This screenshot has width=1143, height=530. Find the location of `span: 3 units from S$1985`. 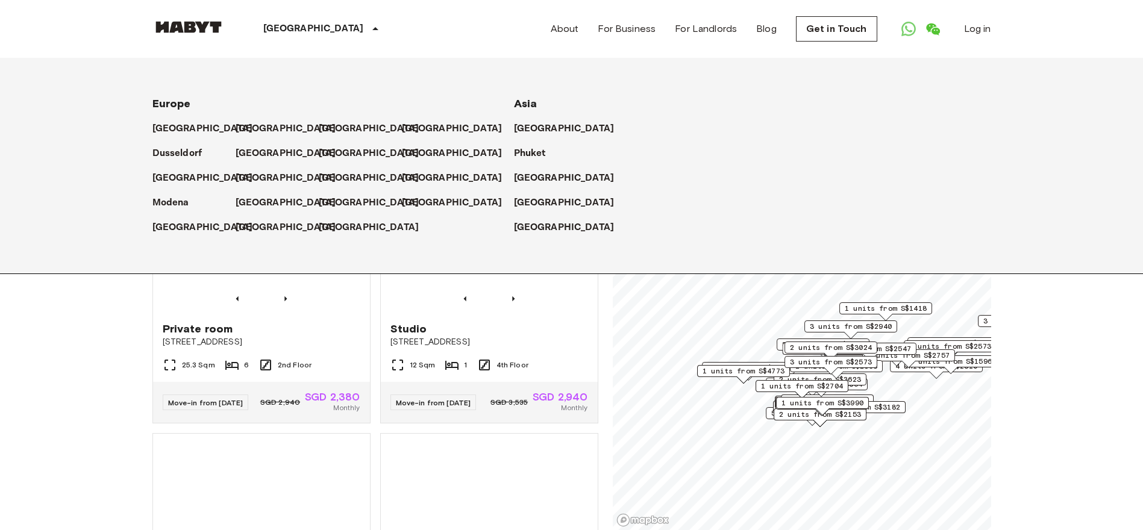

span: 3 units from S$1985 is located at coordinates (823, 345).